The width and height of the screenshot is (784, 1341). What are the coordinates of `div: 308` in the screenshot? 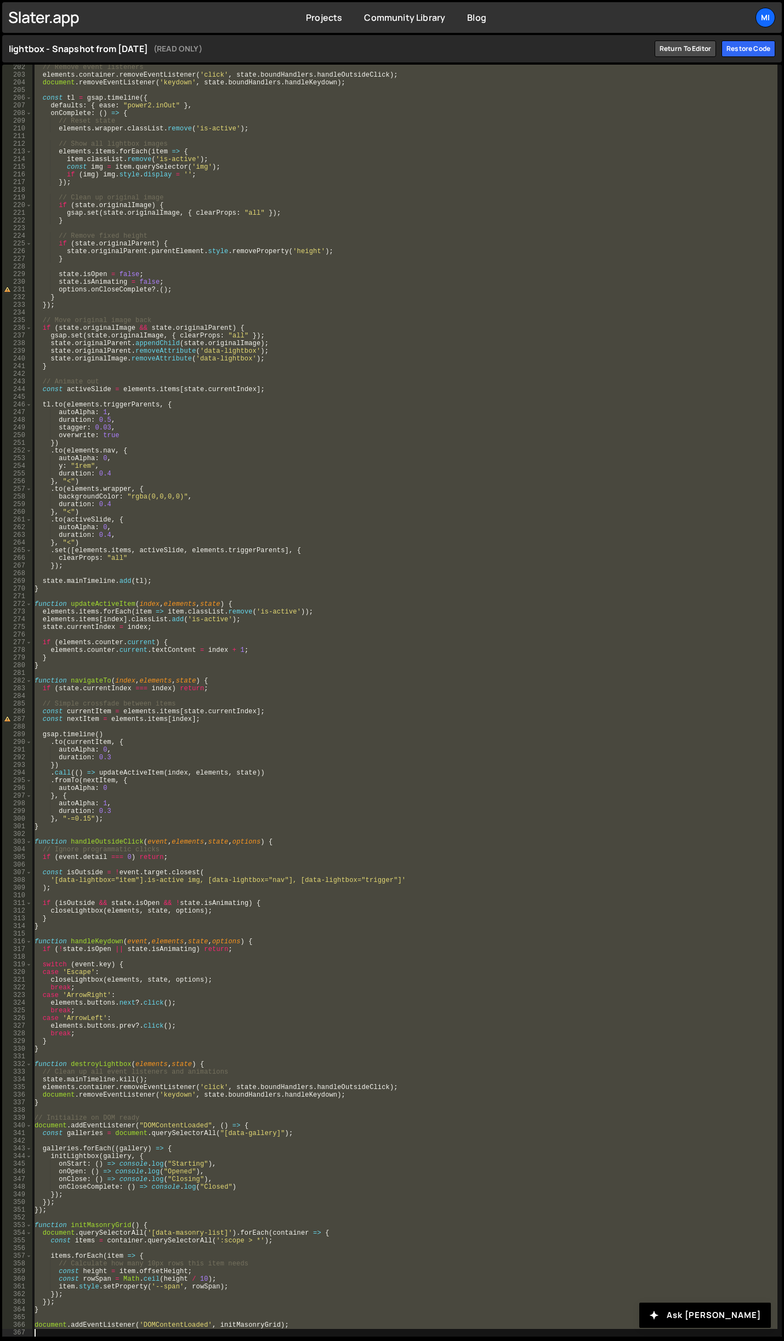 It's located at (17, 881).